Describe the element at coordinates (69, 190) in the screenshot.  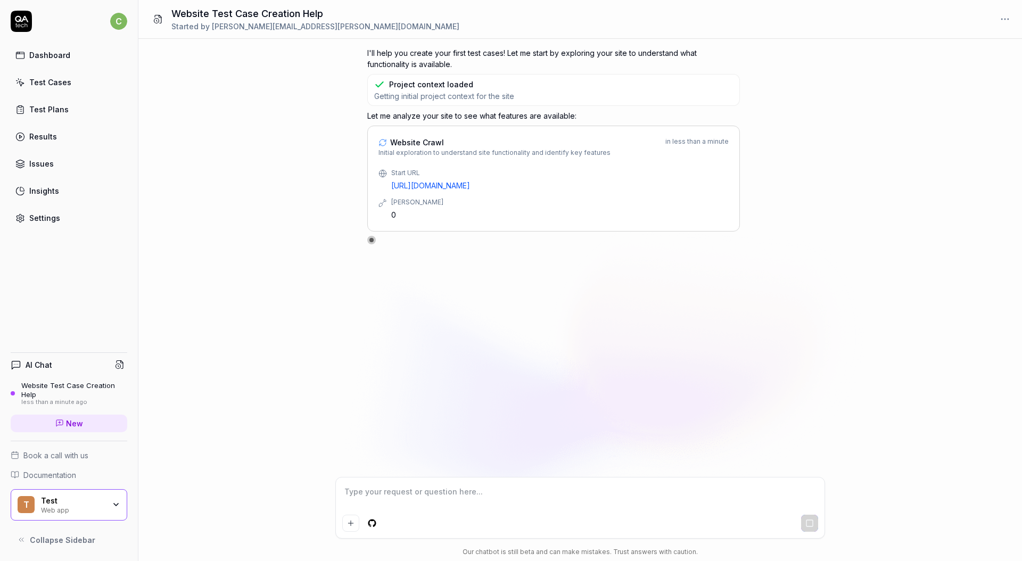
I see `a: Insights` at that location.